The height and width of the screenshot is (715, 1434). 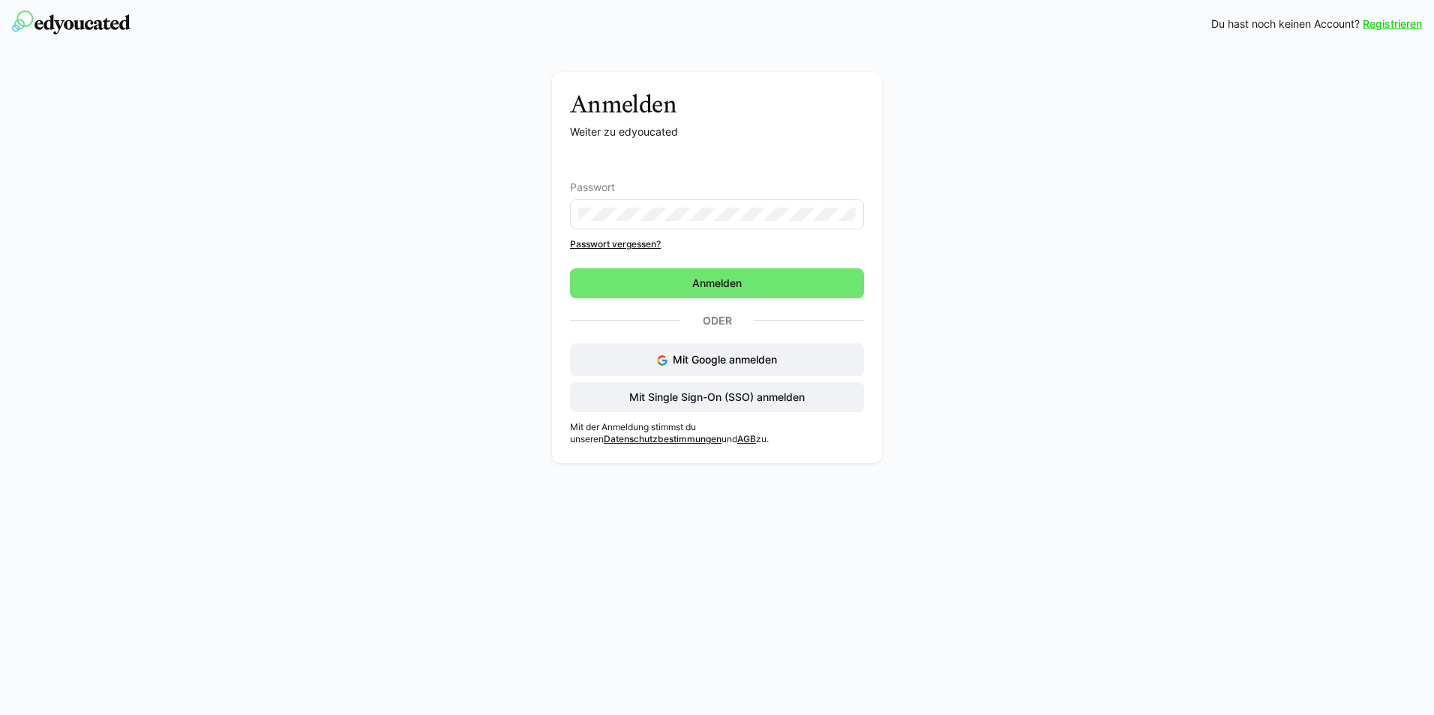 What do you see at coordinates (746, 439) in the screenshot?
I see `a: AGB` at bounding box center [746, 439].